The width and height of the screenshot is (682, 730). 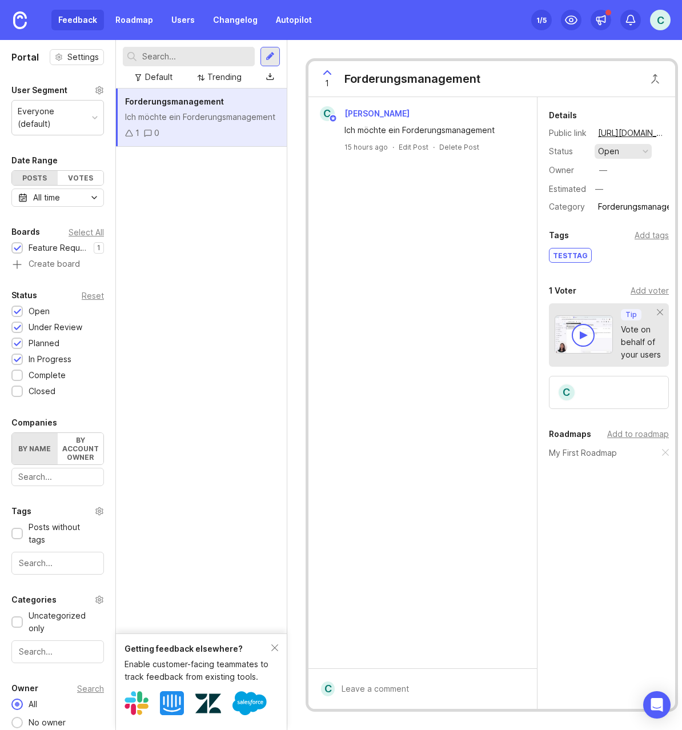 I want to click on div: 1 /5, so click(x=542, y=20).